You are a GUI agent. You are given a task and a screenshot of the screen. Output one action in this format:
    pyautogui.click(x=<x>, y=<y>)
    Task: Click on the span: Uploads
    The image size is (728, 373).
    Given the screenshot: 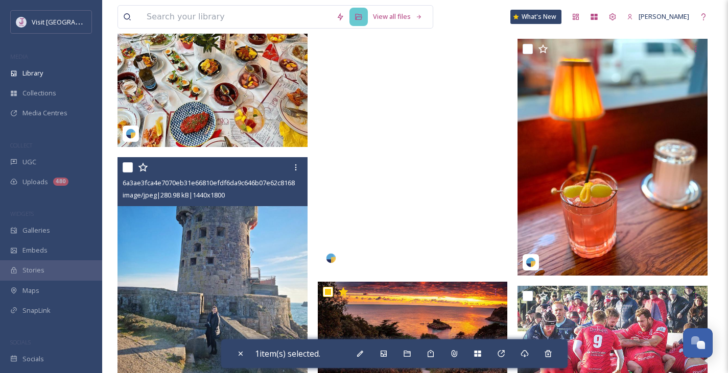 What is the action you would take?
    pyautogui.click(x=35, y=182)
    